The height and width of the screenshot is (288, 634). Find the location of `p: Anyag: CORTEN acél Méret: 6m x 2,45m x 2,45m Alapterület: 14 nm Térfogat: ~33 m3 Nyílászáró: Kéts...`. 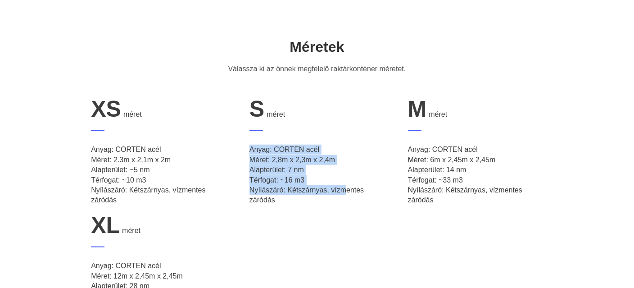

p: Anyag: CORTEN acél Méret: 6m x 2,45m x 2,45m Alapterület: 14 nm Térfogat: ~33 m3 Nyílászáró: Kéts... is located at coordinates (476, 175).